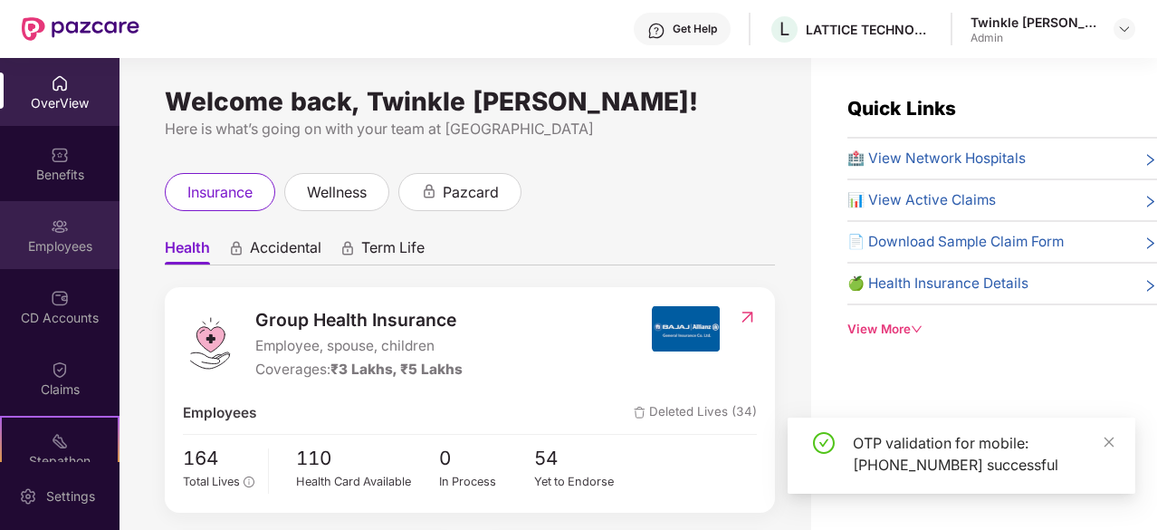 The width and height of the screenshot is (1157, 530). What do you see at coordinates (60, 441) in the screenshot?
I see `img: svg+xml;base64,PHN2ZyB4bWxucz0iaHR0cDovL3d3dy53My5vcmcvMjAwMC9zdmciIHdpZHRoPSIyMSIgaGVpZ2h0PSIyMC...` at bounding box center [60, 441].